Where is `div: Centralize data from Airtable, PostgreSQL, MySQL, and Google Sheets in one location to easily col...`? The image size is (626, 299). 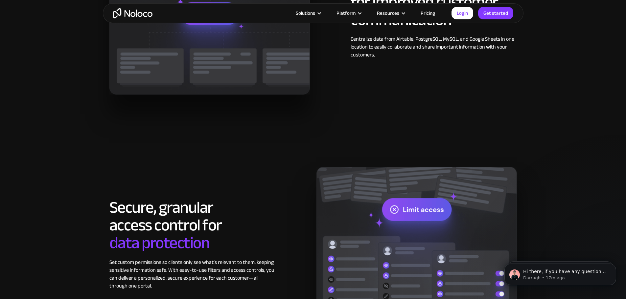
div: Centralize data from Airtable, PostgreSQL, MySQL, and Google Sheets in one location to easily col... is located at coordinates (433, 47).